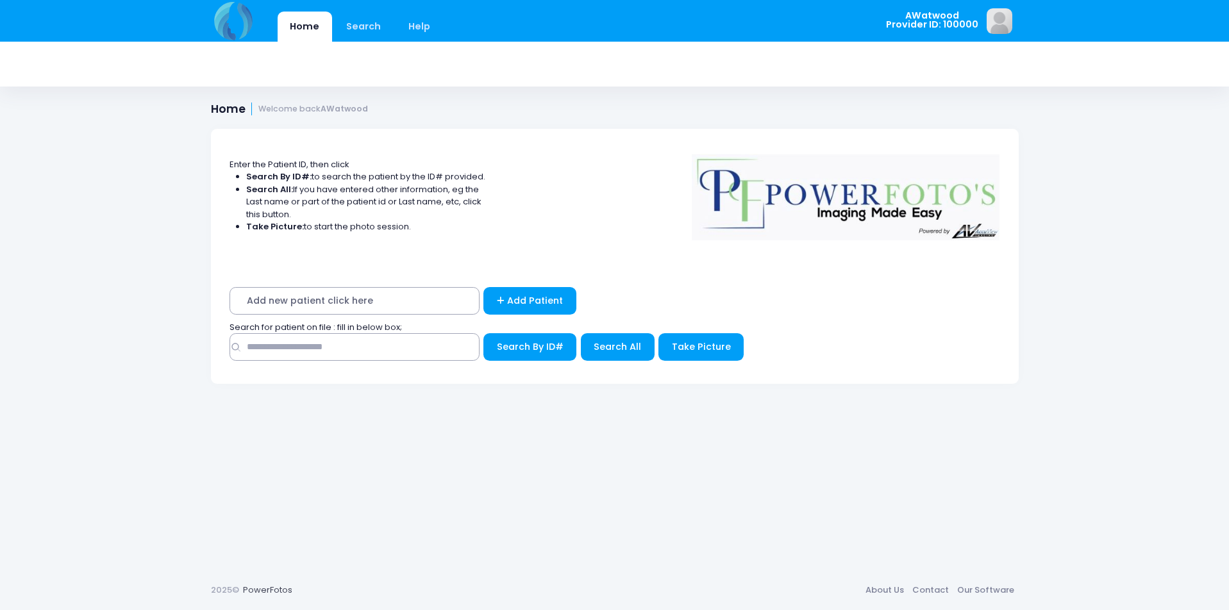 The width and height of the screenshot is (1229, 610). Describe the element at coordinates (315, 327) in the screenshot. I see `span: Search for patient on file : fill in below box;` at that location.